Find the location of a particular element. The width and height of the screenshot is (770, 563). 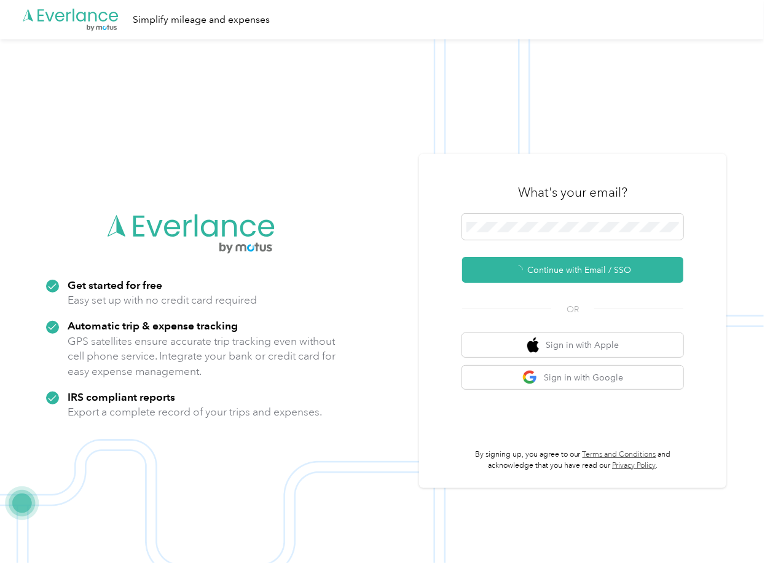

button: Continue with Email / SSO is located at coordinates (573, 270).